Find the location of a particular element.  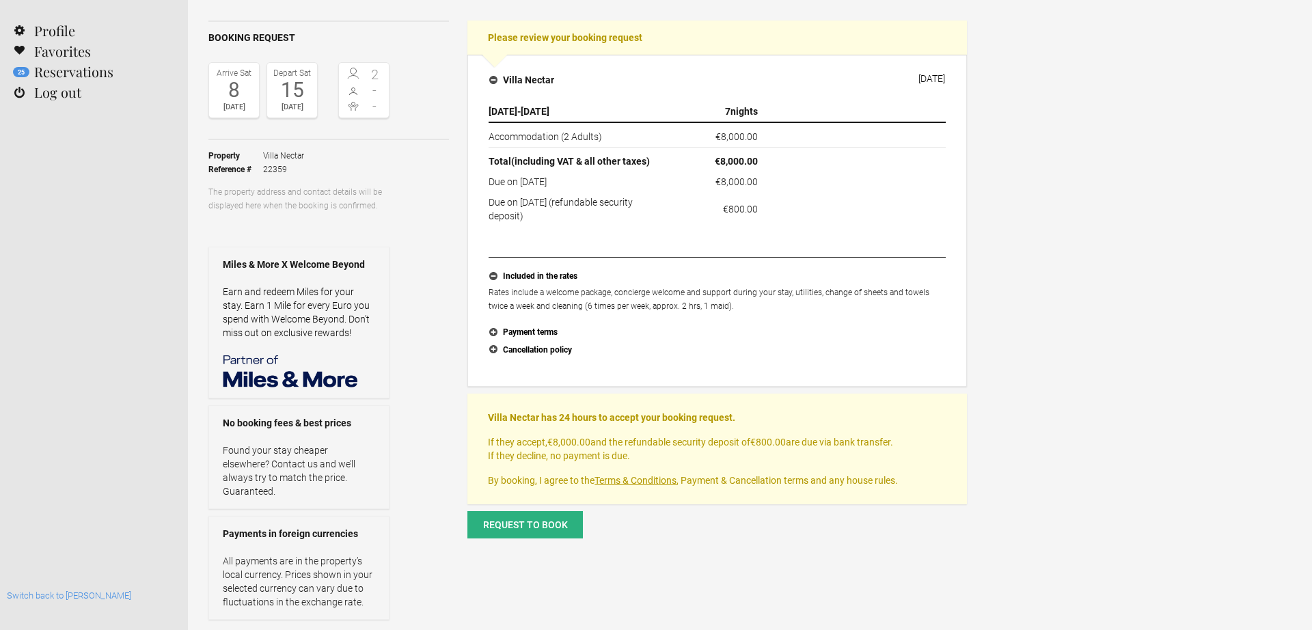

th: Total is located at coordinates (580, 160).